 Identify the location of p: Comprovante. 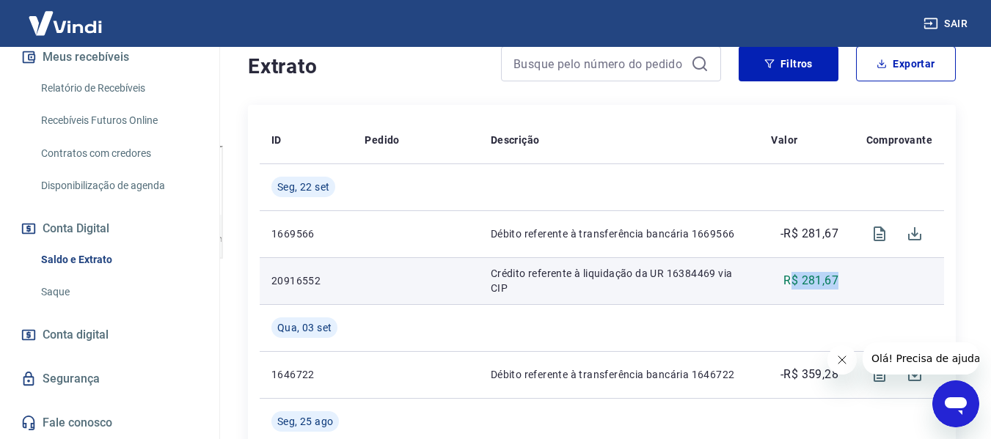
(899, 140).